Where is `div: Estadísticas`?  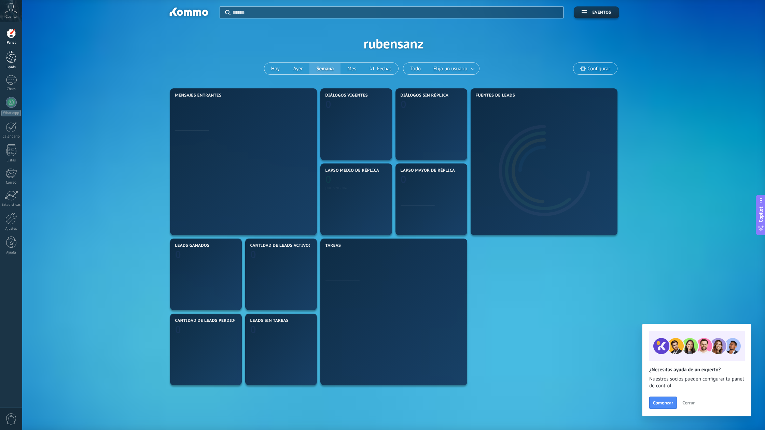
div: Estadísticas is located at coordinates (11, 205).